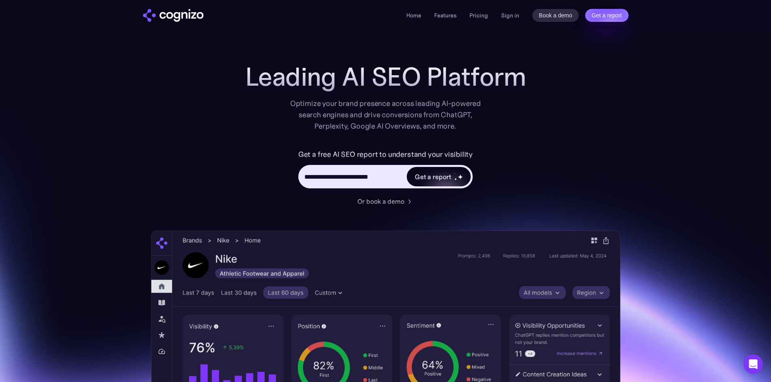 The width and height of the screenshot is (771, 382). What do you see at coordinates (753, 365) in the screenshot?
I see `div: Open Intercom Messenger` at bounding box center [753, 365].